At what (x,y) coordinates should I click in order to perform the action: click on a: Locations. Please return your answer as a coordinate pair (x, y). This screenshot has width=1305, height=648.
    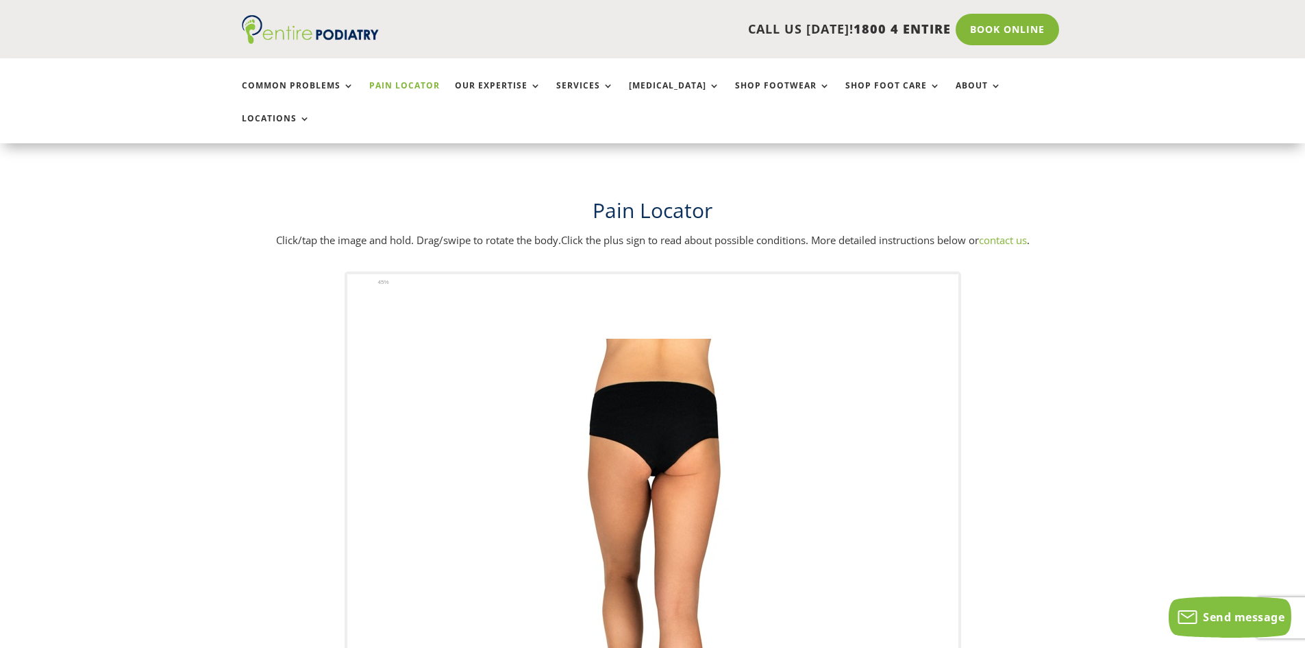
    Looking at the image, I should click on (276, 128).